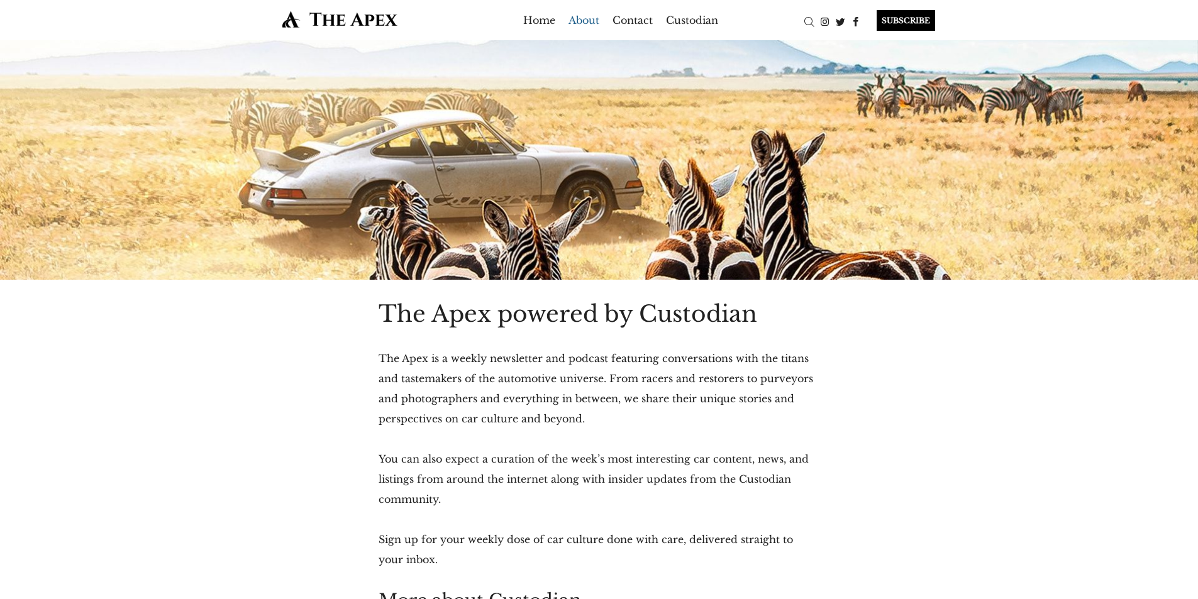 This screenshot has height=599, width=1198. Describe the element at coordinates (599, 549) in the screenshot. I see `p: Sign up for your weekly dose of car culture done with care, delivered straight to your inbox.` at that location.